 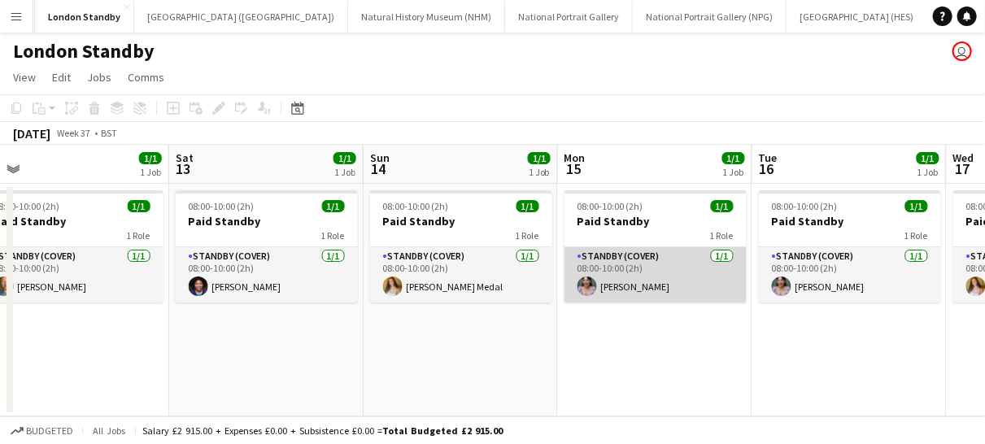 What do you see at coordinates (183, 168) in the screenshot?
I see `span: 13` at bounding box center [183, 168].